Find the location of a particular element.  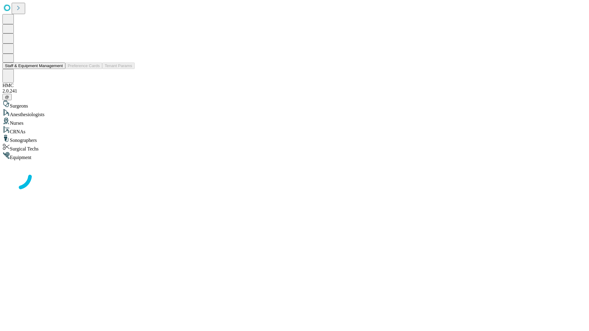

div: Equipment is located at coordinates (294, 156).